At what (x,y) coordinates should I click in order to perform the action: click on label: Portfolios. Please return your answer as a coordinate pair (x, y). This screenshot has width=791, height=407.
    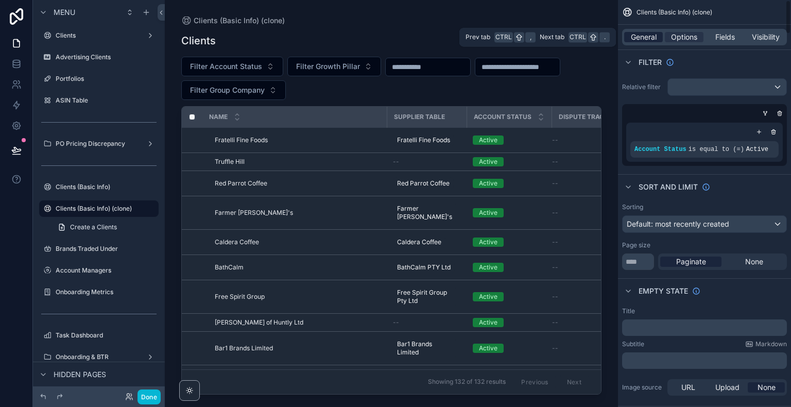
    Looking at the image, I should click on (106, 79).